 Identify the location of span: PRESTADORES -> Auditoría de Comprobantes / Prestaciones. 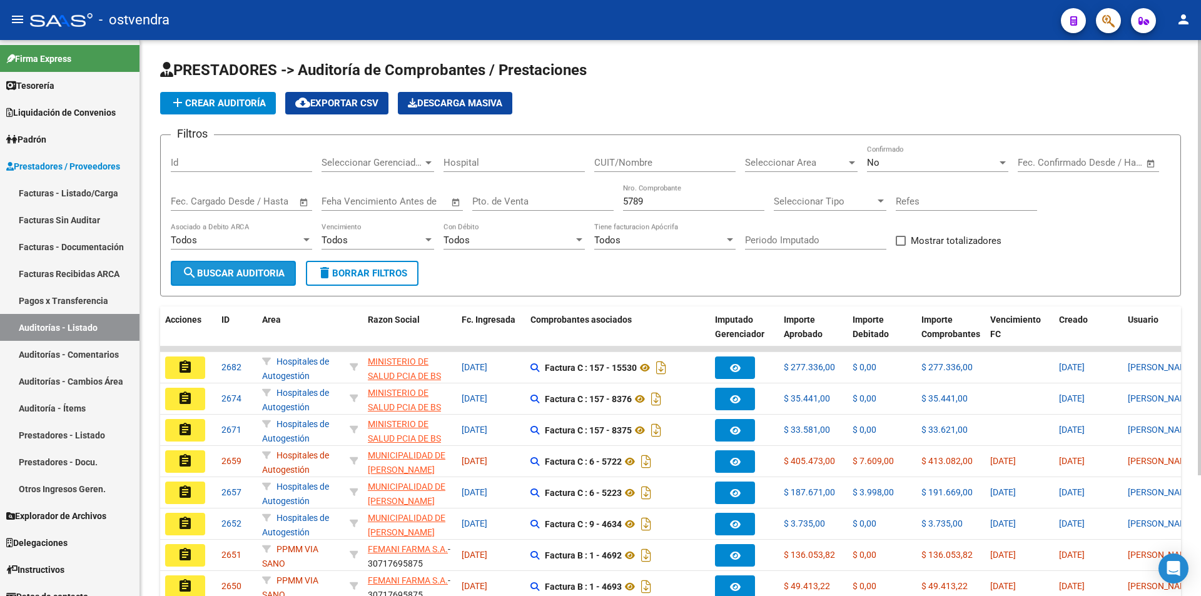
(373, 70).